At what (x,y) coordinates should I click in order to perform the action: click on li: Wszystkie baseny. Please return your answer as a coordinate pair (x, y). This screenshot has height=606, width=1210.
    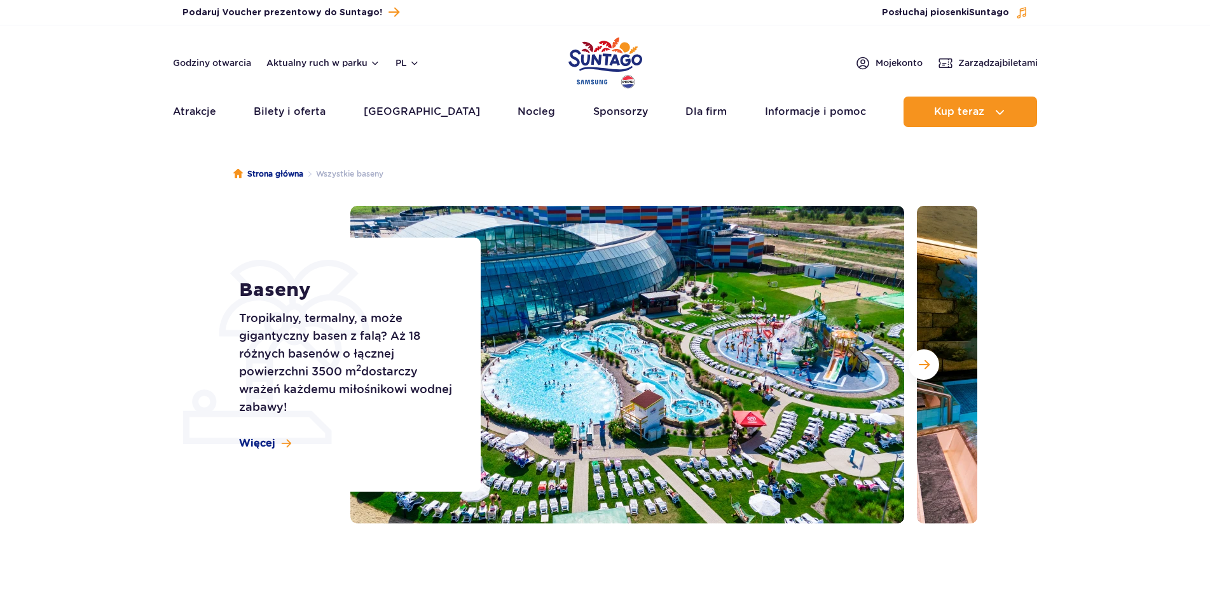
    Looking at the image, I should click on (343, 174).